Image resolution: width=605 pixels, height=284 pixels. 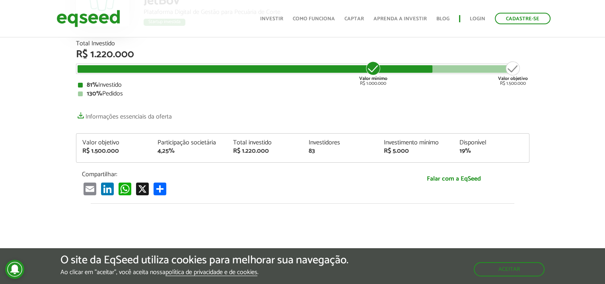 What do you see at coordinates (189, 143) in the screenshot?
I see `div: Participação societária` at bounding box center [189, 143].